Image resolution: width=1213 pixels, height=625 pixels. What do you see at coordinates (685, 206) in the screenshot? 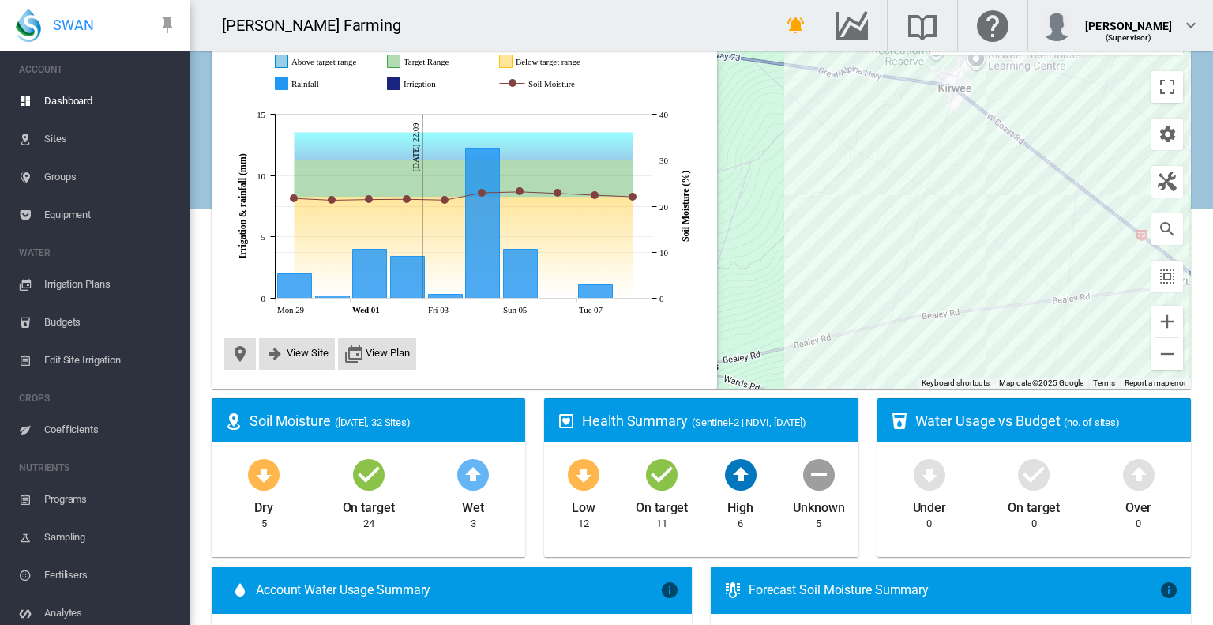
I see `tspan: Soil Moisture (%)` at bounding box center [685, 206].